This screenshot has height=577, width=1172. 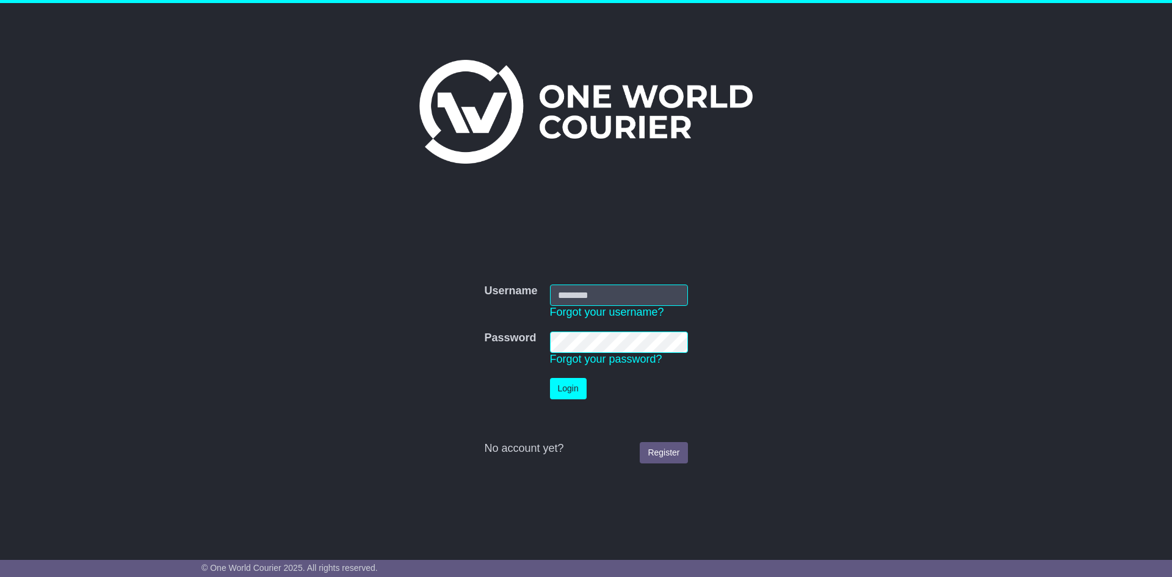 What do you see at coordinates (586, 449) in the screenshot?
I see `div: No account yet?` at bounding box center [586, 449].